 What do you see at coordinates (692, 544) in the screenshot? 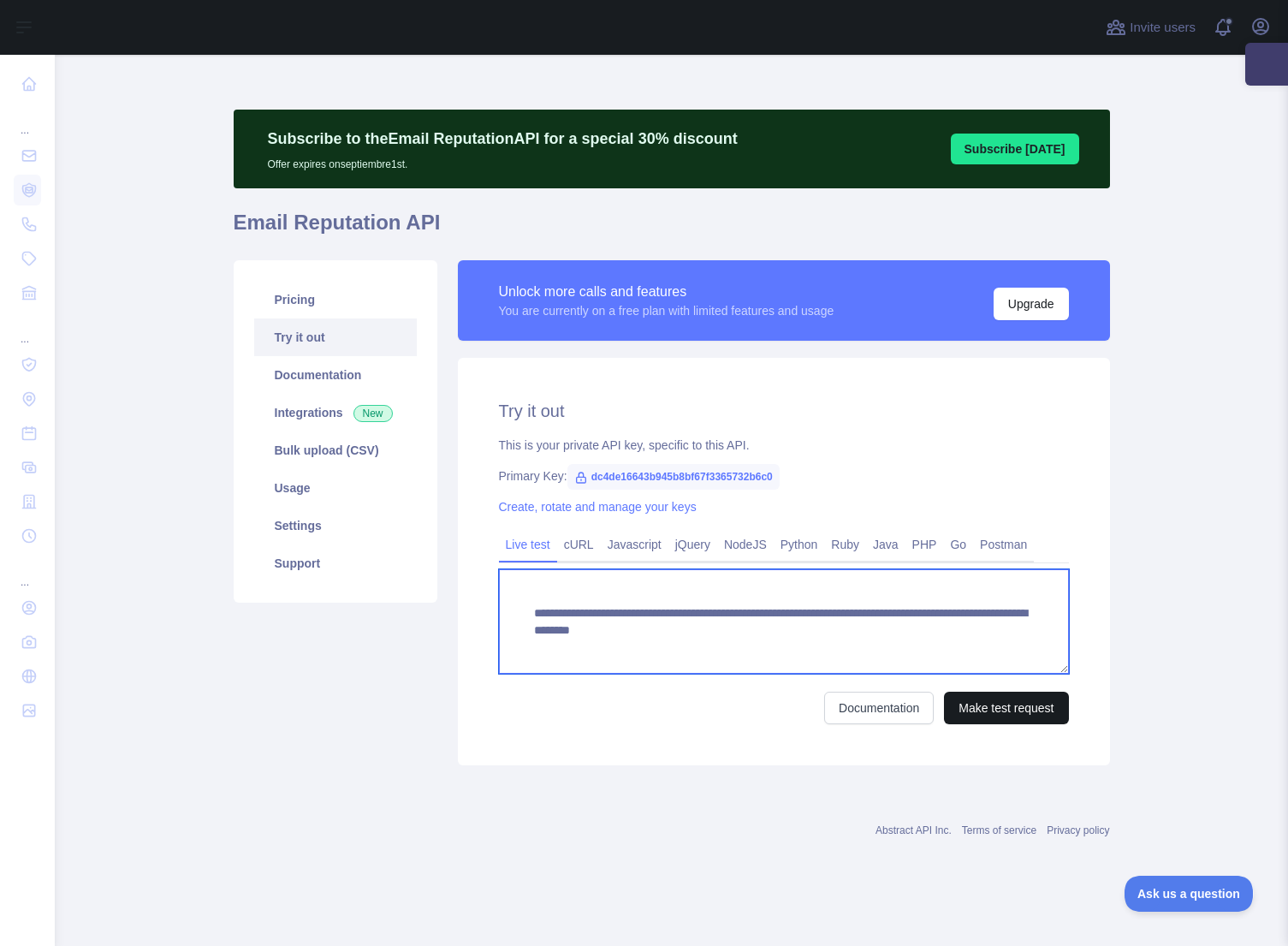
I see `a: jQuery` at bounding box center [692, 544].